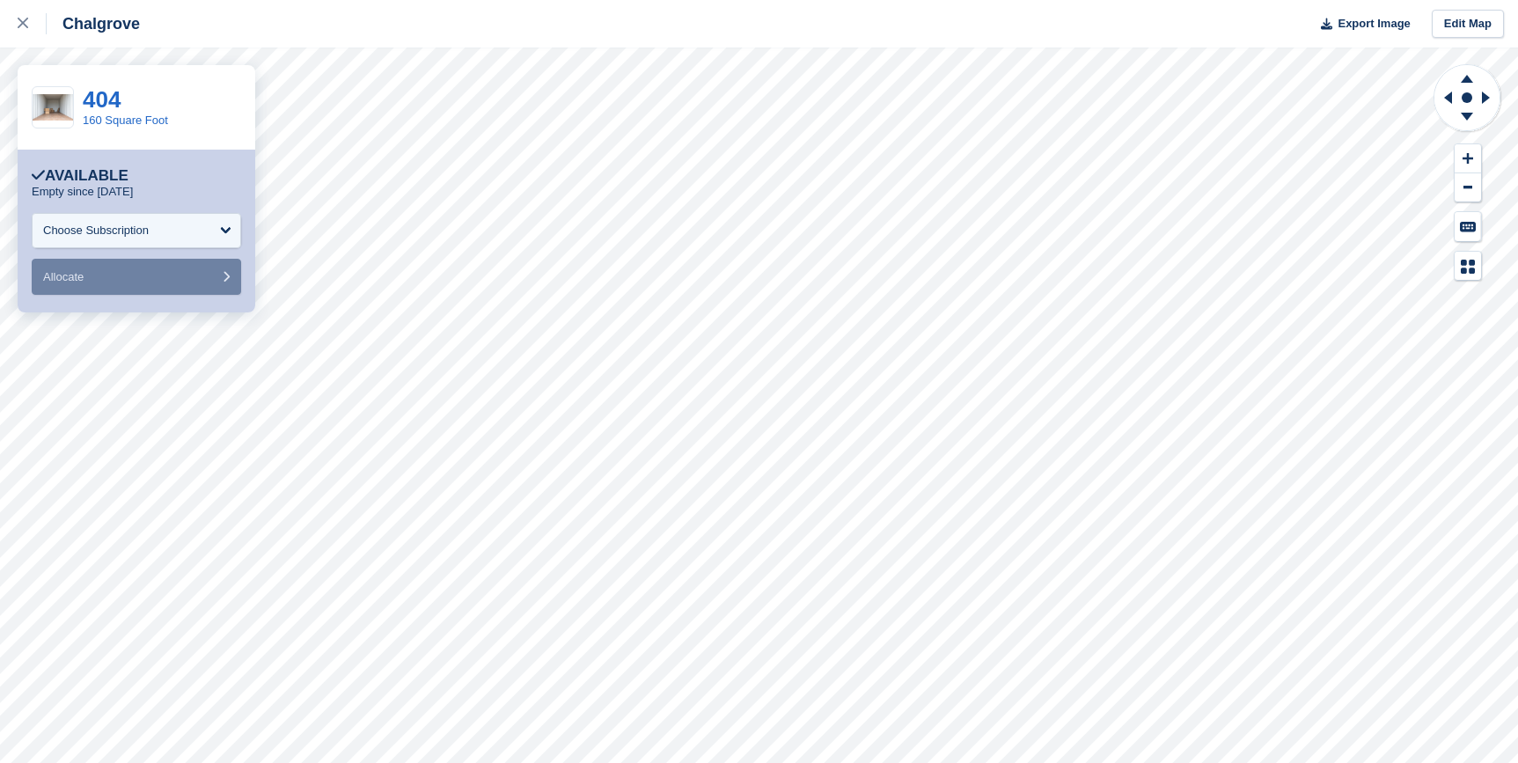 The height and width of the screenshot is (763, 1518). What do you see at coordinates (101, 99) in the screenshot?
I see `a: 404` at bounding box center [101, 99].